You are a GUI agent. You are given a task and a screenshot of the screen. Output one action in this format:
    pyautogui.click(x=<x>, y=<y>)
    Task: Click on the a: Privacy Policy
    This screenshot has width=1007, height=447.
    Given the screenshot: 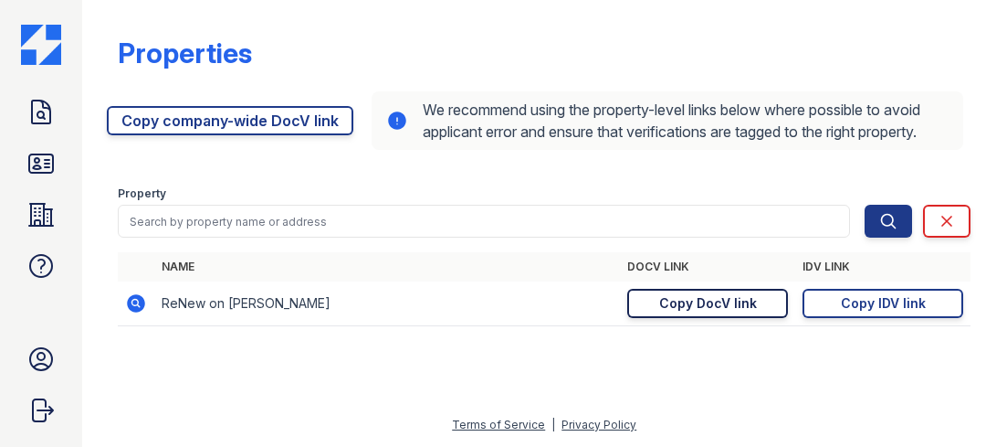 What is the action you would take?
    pyautogui.click(x=599, y=424)
    